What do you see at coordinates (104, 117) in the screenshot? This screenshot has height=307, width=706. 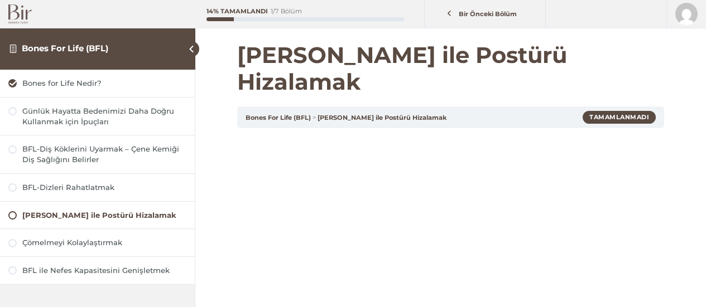 I see `div: Günlük Hayatta Bedenimizi Daha Doğru Kullanmak için İpuçları` at bounding box center [104, 117].